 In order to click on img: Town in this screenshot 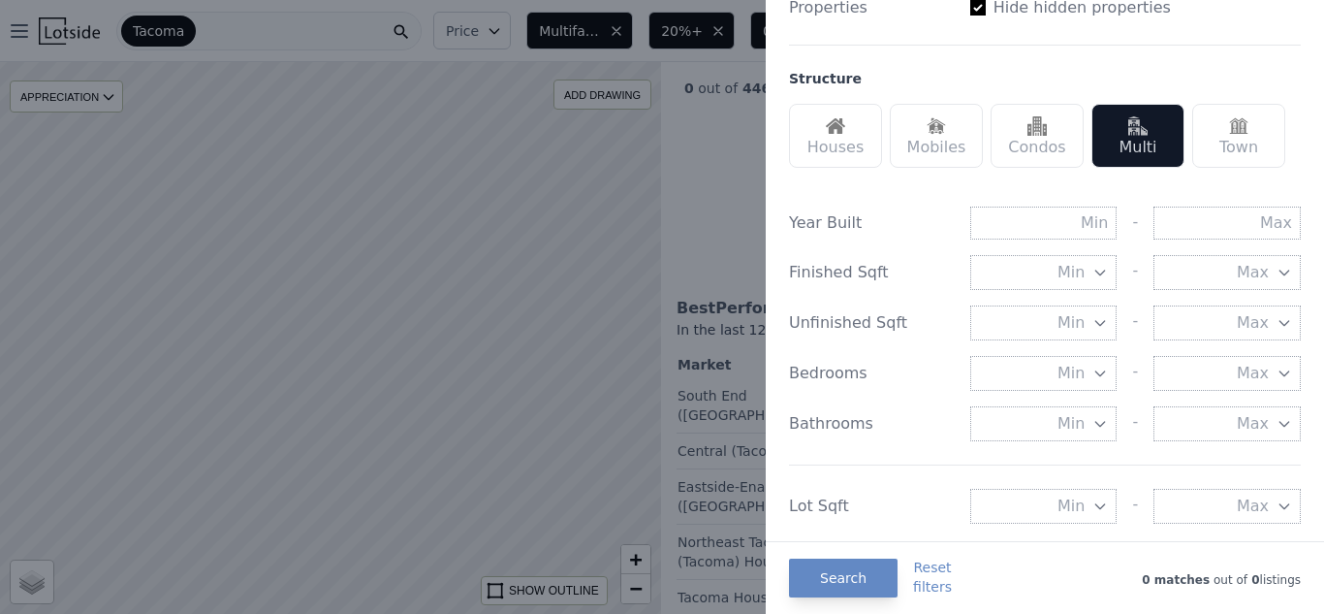, I will do `click(1239, 126)`.